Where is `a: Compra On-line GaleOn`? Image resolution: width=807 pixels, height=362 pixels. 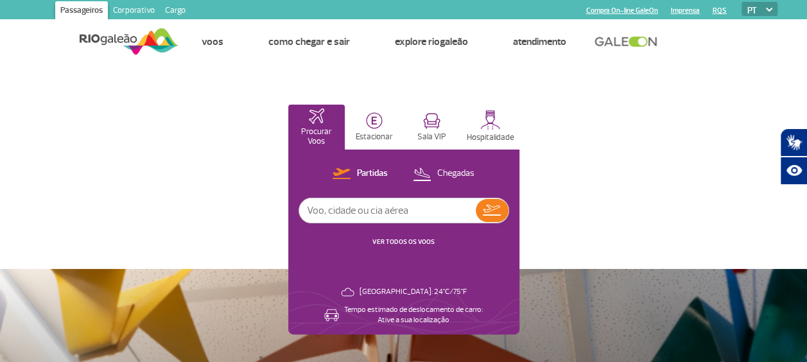
a: Compra On-line GaleOn is located at coordinates (622, 10).